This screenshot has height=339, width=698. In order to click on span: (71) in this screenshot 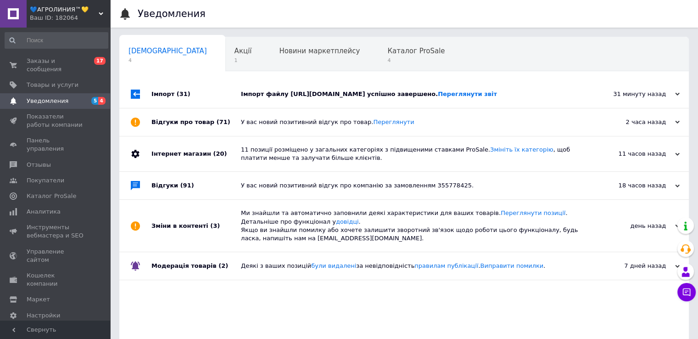, I will do `click(223, 122)`.